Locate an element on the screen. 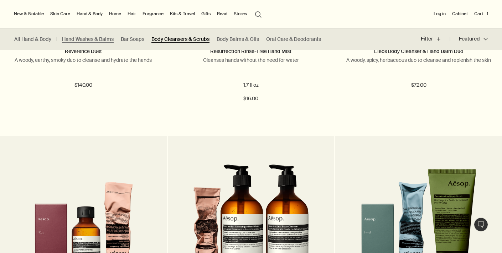 The image size is (502, 253). a: Read is located at coordinates (222, 14).